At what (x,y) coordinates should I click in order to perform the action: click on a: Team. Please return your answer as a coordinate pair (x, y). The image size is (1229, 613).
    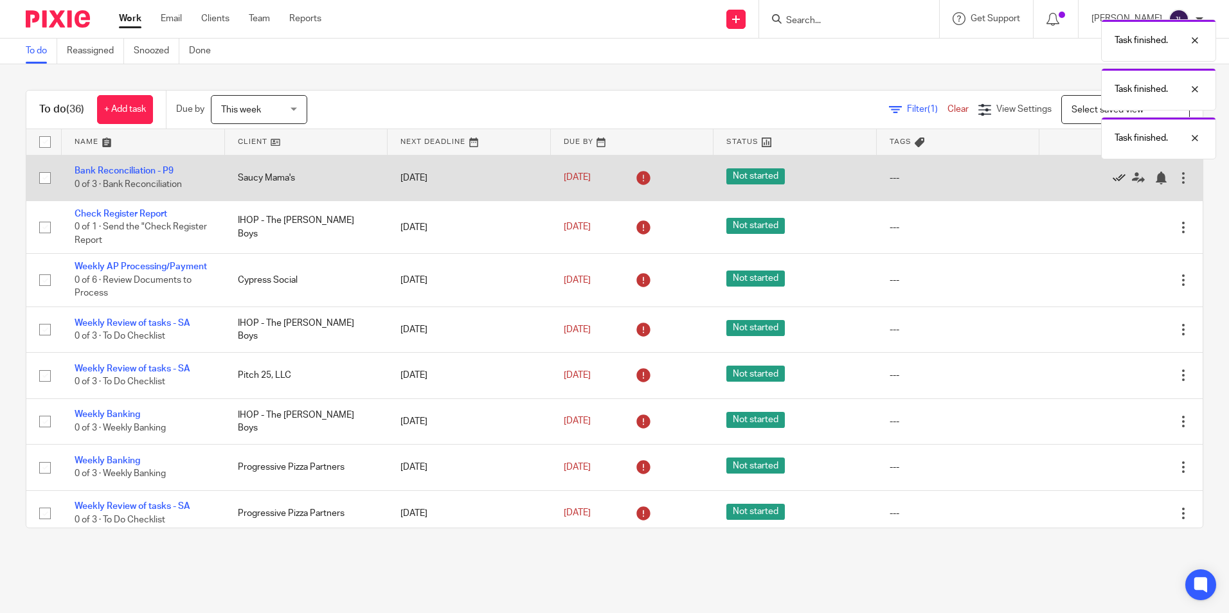
    Looking at the image, I should click on (259, 19).